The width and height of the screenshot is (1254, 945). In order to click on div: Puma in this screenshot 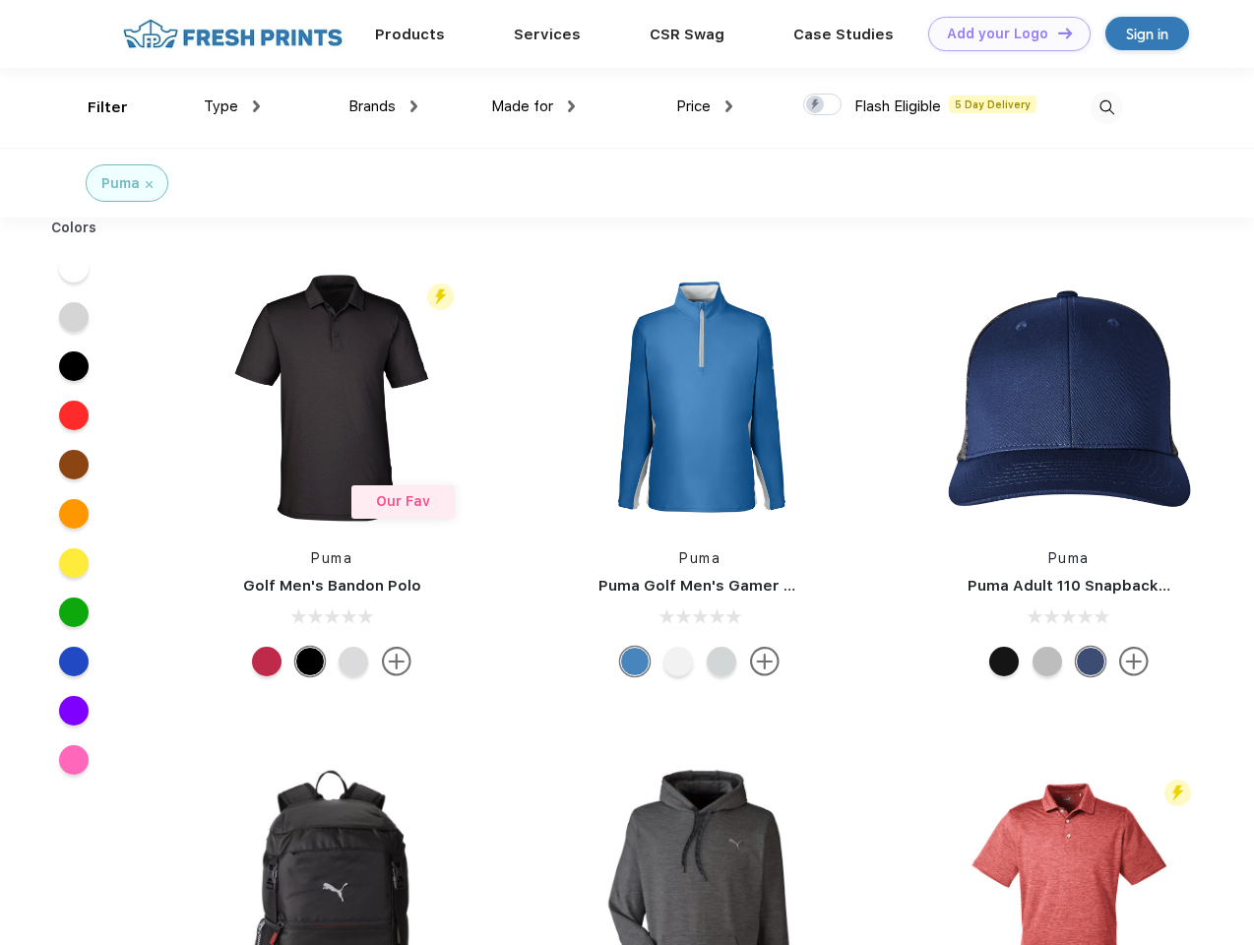, I will do `click(120, 183)`.